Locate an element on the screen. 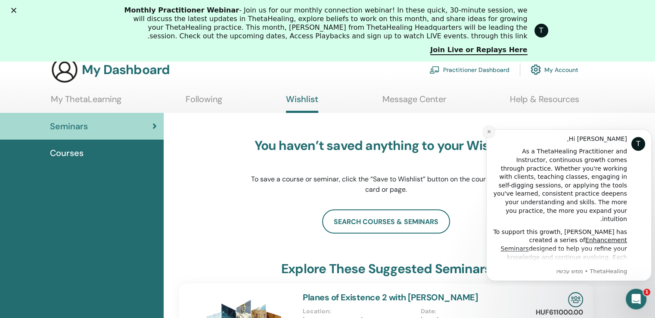 This screenshot has height=318, width=655. a: Message Center is located at coordinates (415, 102).